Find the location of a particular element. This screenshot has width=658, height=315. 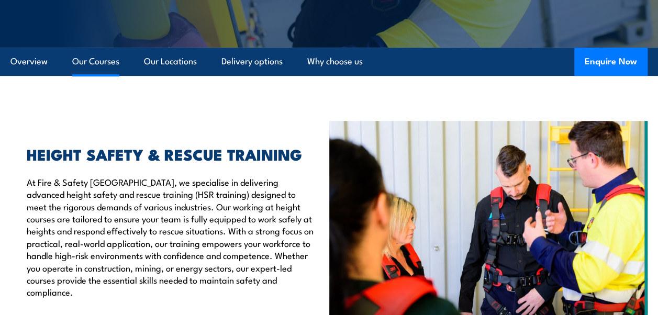

button: Enquire Now is located at coordinates (611, 62).